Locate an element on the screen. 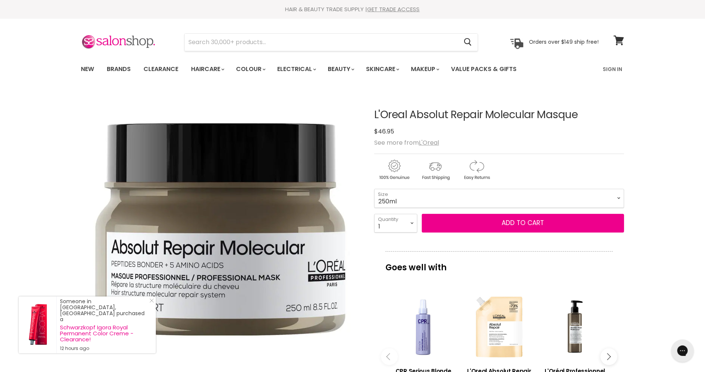  select: Quantity is located at coordinates (395, 223).